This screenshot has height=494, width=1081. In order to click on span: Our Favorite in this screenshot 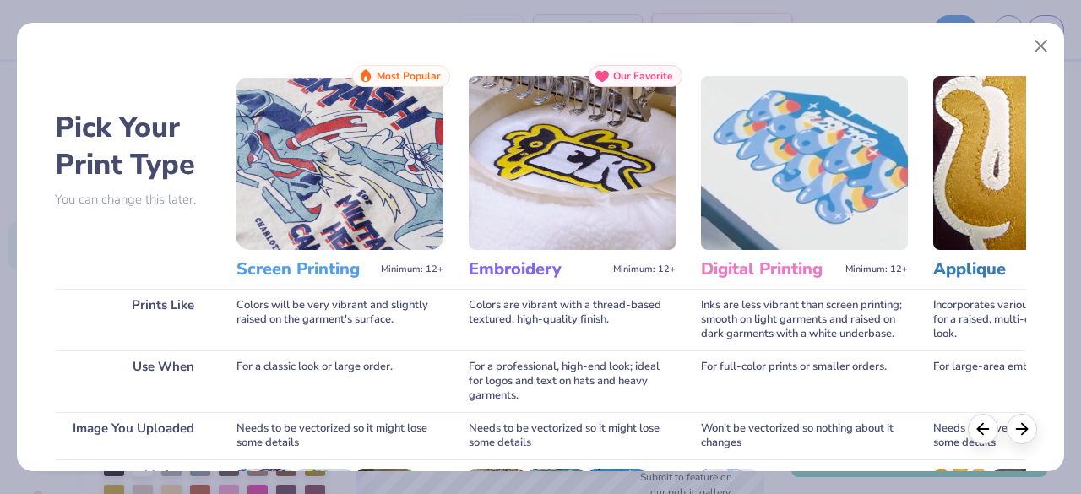, I will do `click(643, 76)`.